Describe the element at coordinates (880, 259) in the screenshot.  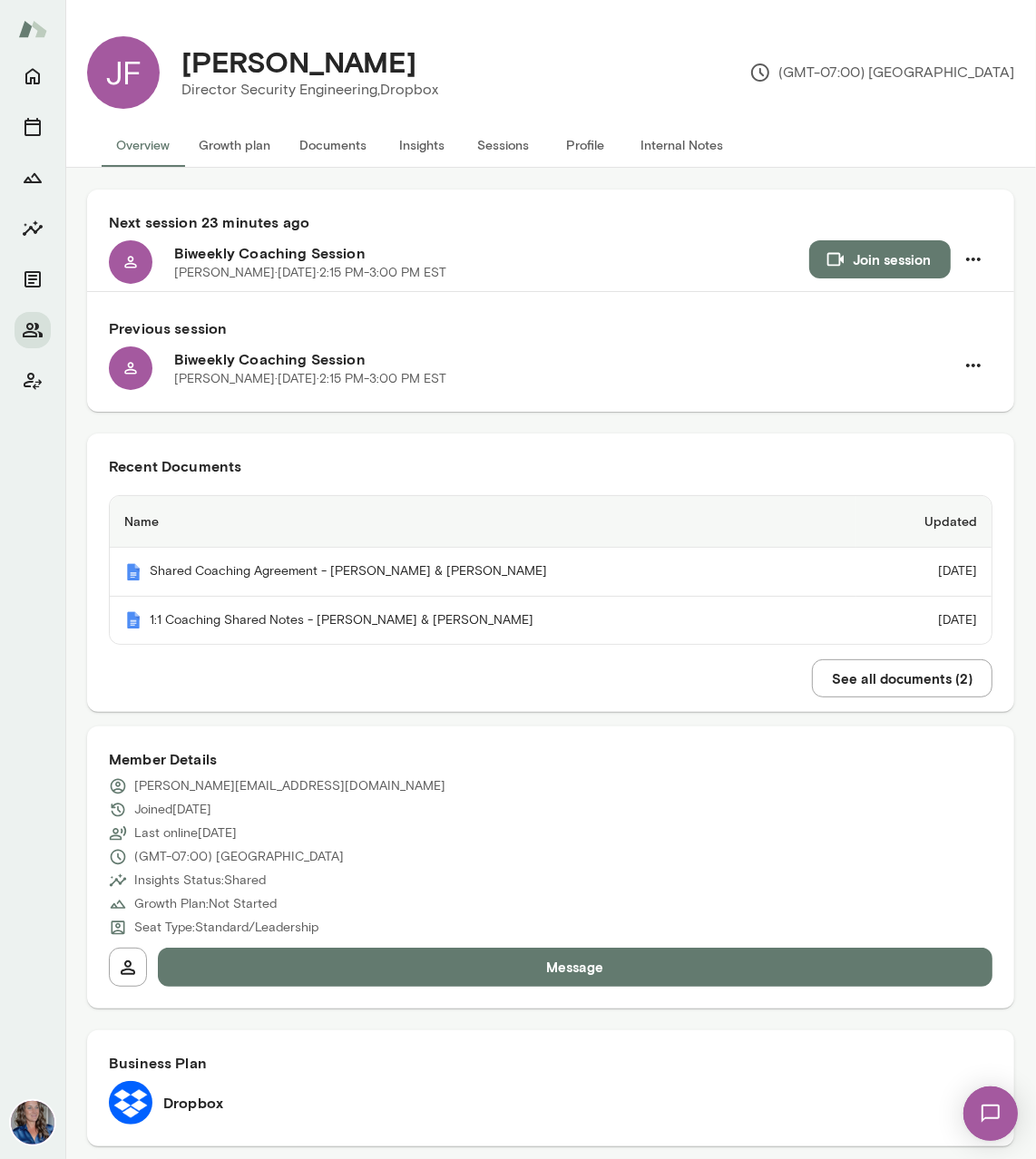
I see `button: Join session` at that location.